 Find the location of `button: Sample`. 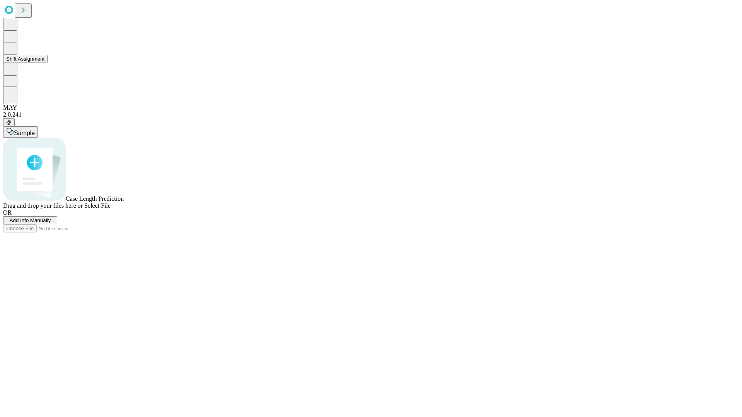

button: Sample is located at coordinates (20, 132).